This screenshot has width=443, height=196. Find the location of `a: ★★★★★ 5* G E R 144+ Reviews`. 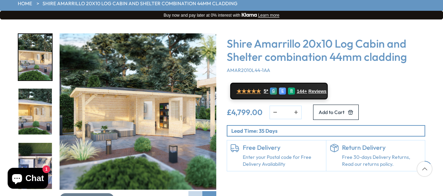

a: ★★★★★ 5* G E R 144+ Reviews is located at coordinates (279, 91).